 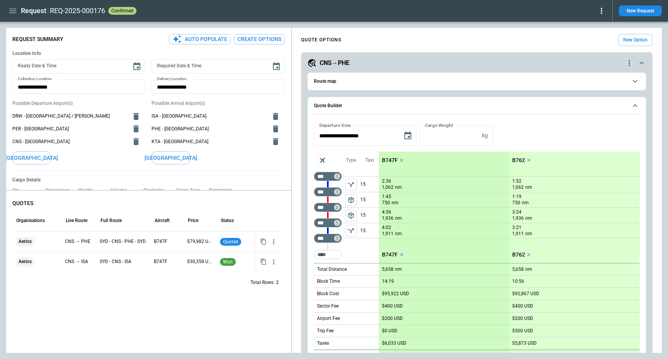 I want to click on span: won, so click(x=228, y=262).